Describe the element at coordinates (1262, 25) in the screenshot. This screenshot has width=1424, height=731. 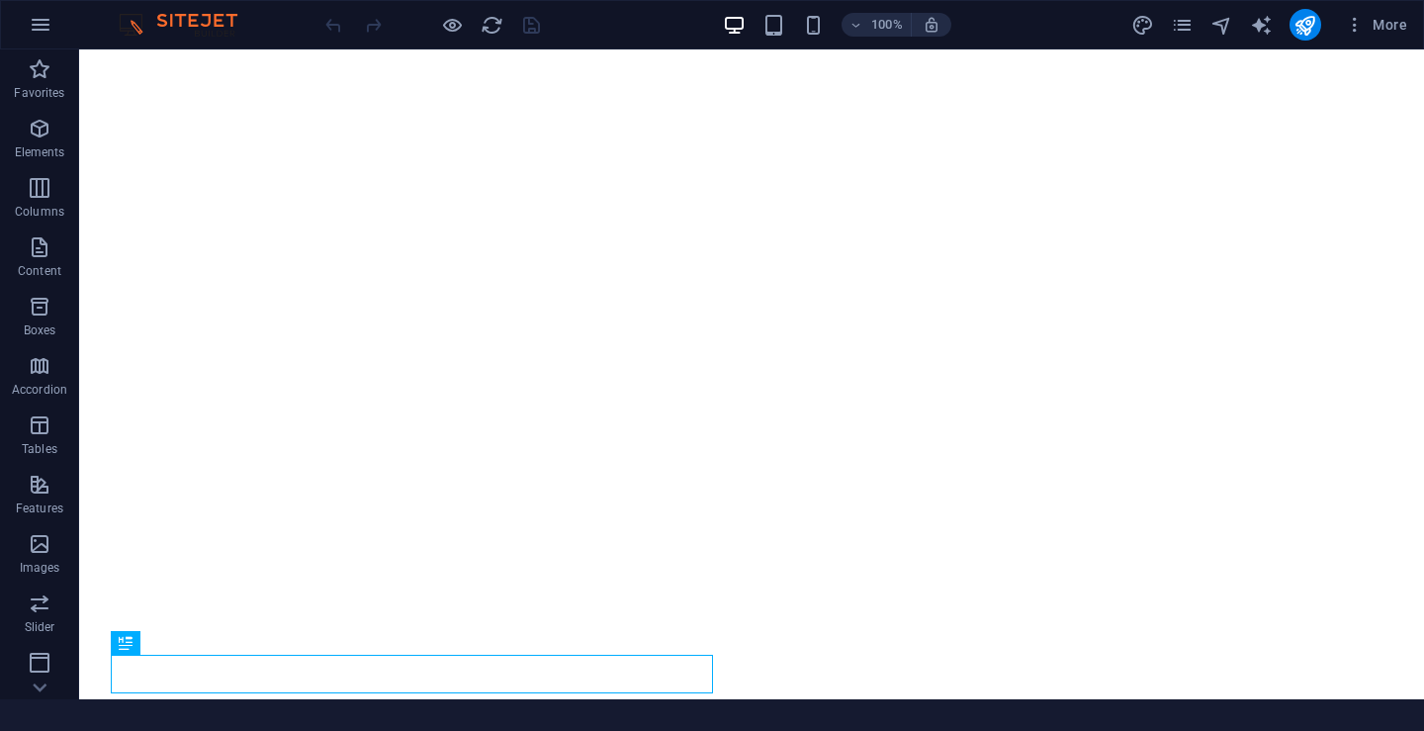
I see `button: text_generator` at that location.